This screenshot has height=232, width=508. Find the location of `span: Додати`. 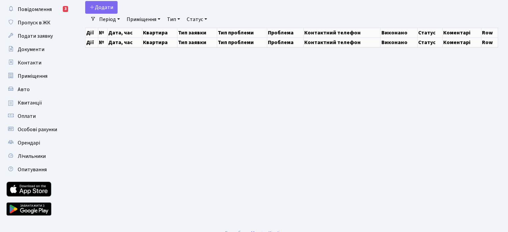

span: Додати is located at coordinates (101, 7).